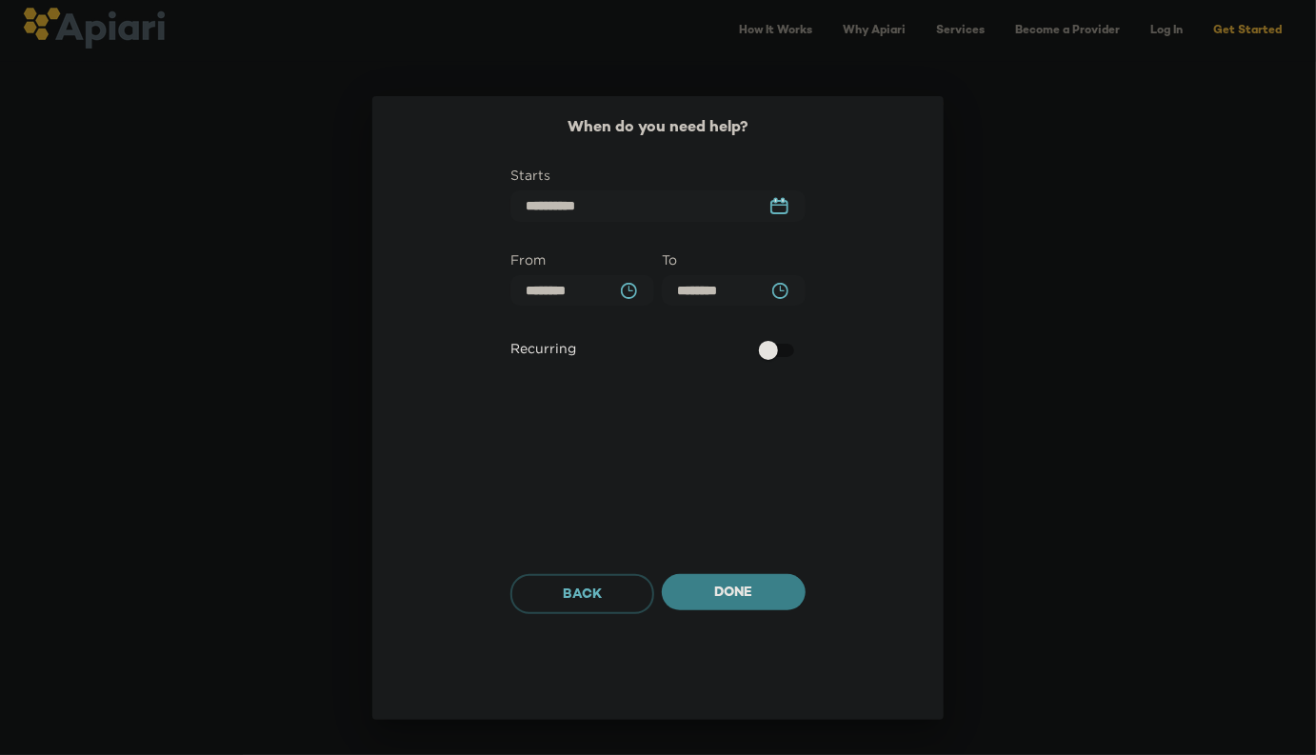 This screenshot has height=755, width=1316. What do you see at coordinates (582, 594) in the screenshot?
I see `button: Back` at bounding box center [582, 594].